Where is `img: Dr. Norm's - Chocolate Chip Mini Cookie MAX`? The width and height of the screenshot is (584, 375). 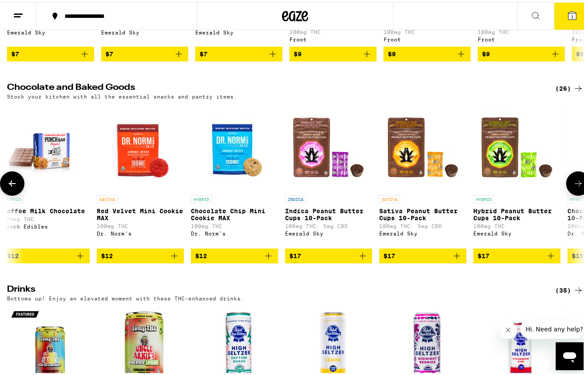 img: Dr. Norm's - Chocolate Chip Mini Cookie MAX is located at coordinates (234, 145).